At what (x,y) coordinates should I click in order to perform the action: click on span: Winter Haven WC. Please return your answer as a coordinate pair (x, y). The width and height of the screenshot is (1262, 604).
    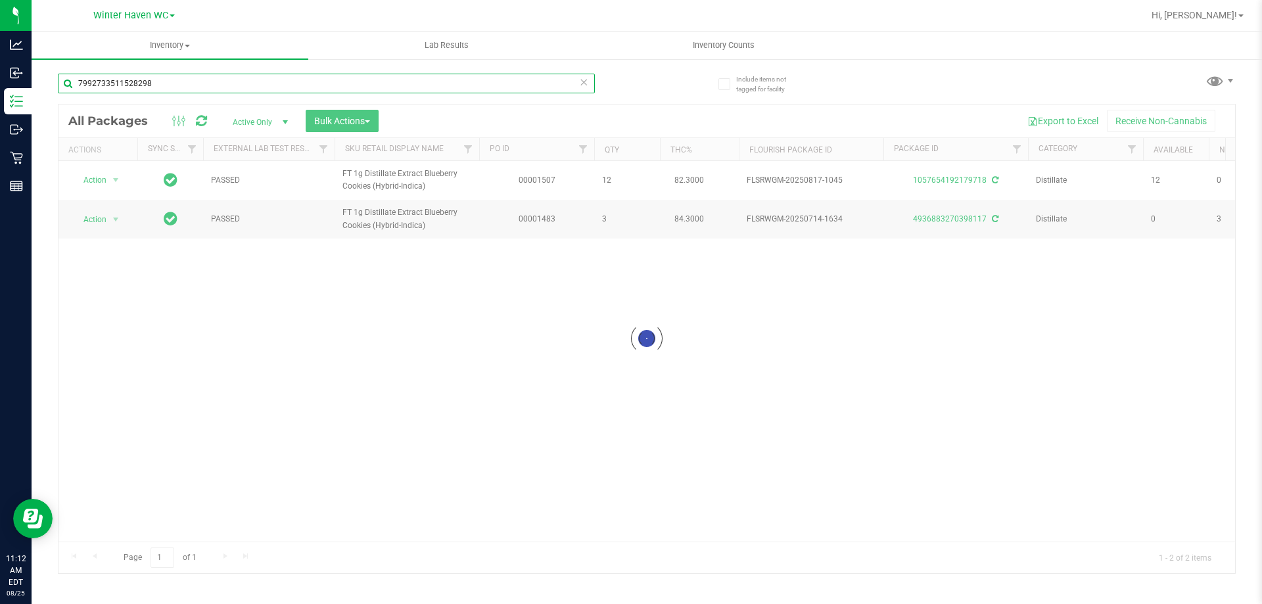
    Looking at the image, I should click on (131, 15).